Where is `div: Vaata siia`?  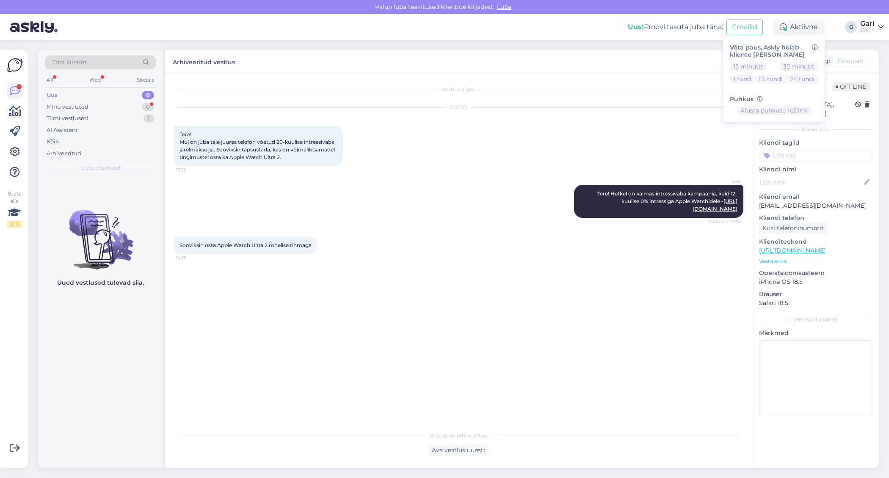
div: Vaata siia is located at coordinates (14, 209).